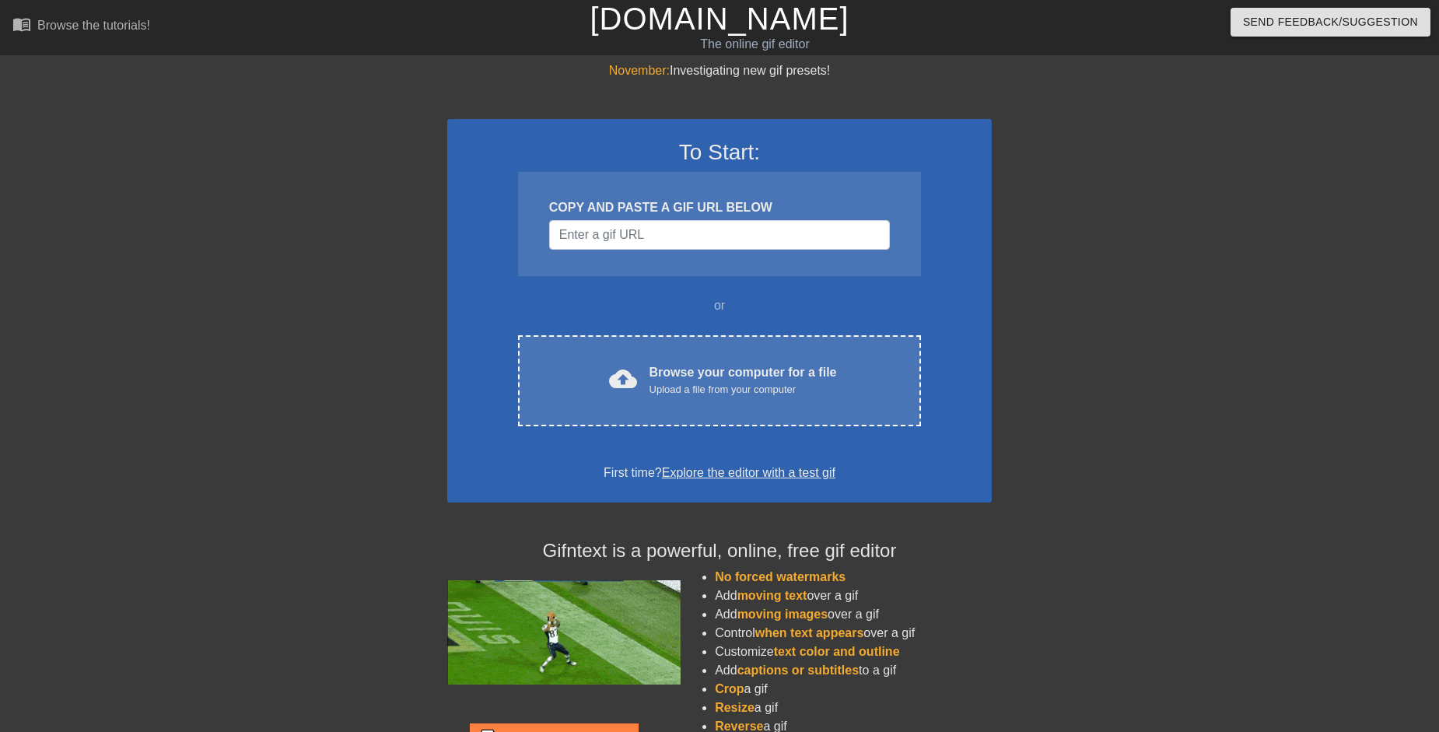 The width and height of the screenshot is (1439, 732). Describe the element at coordinates (734, 707) in the screenshot. I see `span: Resize` at that location.